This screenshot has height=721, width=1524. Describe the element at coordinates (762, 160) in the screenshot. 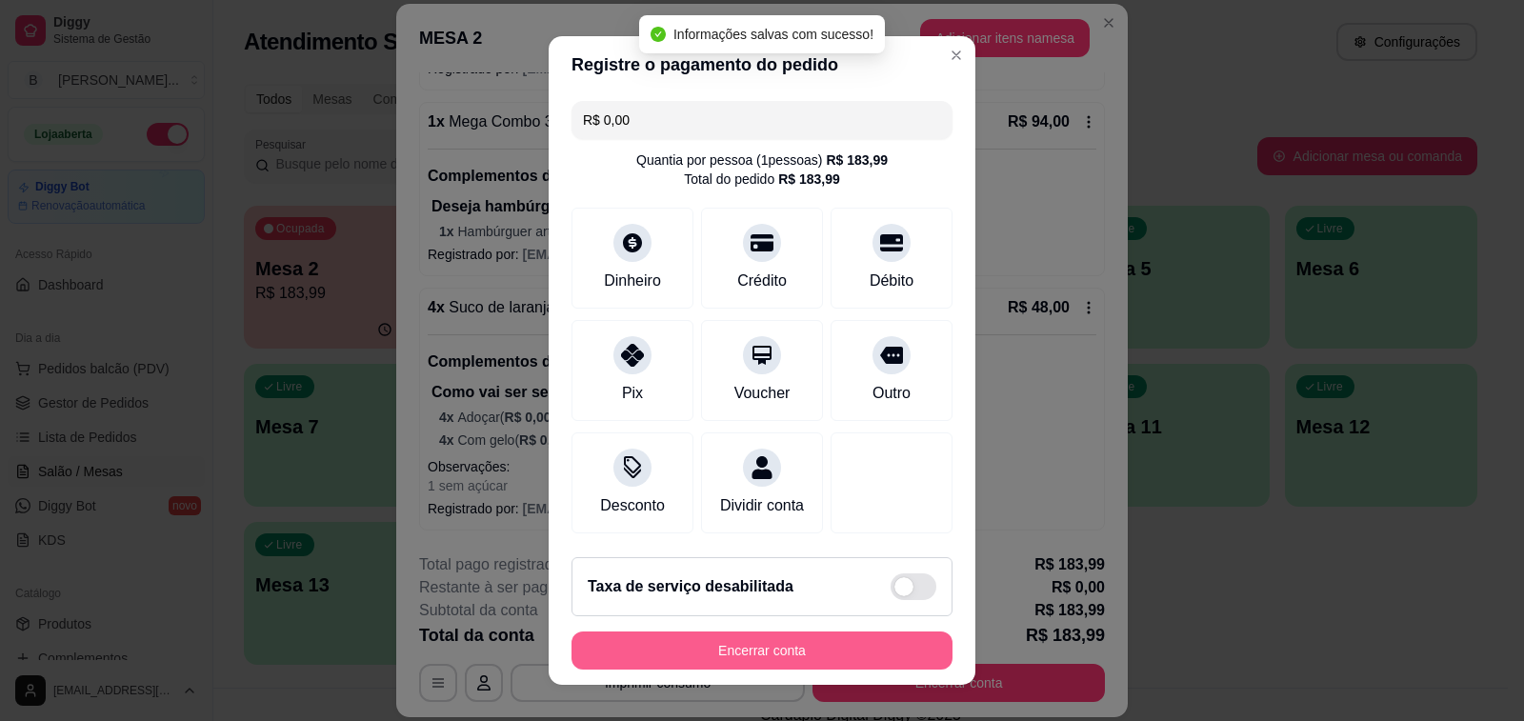

I see `div: Quantia por pessoa ( 1 pessoas)` at that location.